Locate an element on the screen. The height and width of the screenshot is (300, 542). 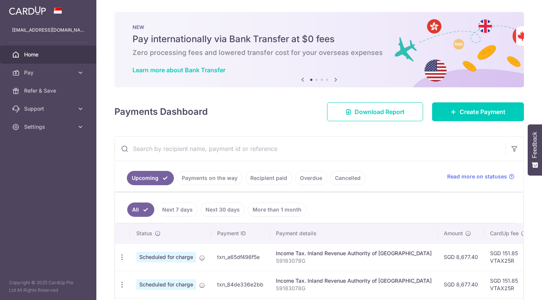
h5: Pay internationally via Bank Transfer at $0 fees is located at coordinates (319, 39).